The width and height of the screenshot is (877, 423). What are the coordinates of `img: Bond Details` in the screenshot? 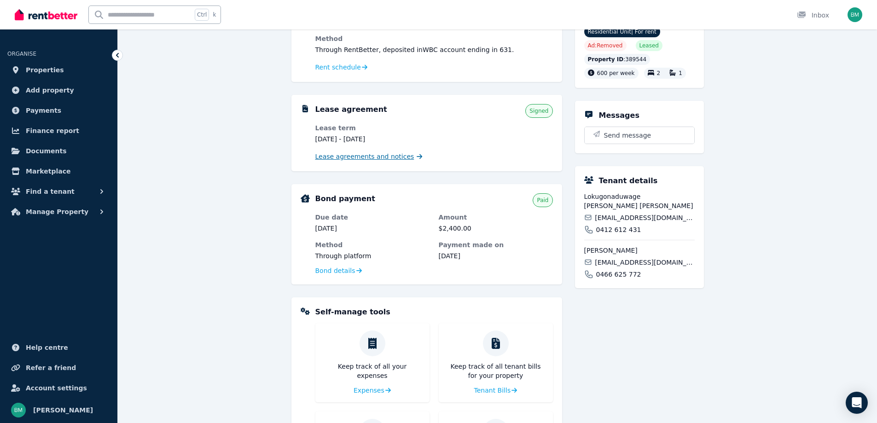 It's located at (305, 198).